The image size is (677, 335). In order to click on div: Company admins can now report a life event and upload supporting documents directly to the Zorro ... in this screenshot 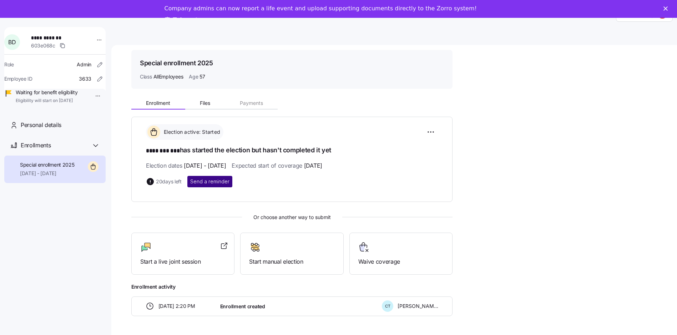, I will do `click(321, 9)`.